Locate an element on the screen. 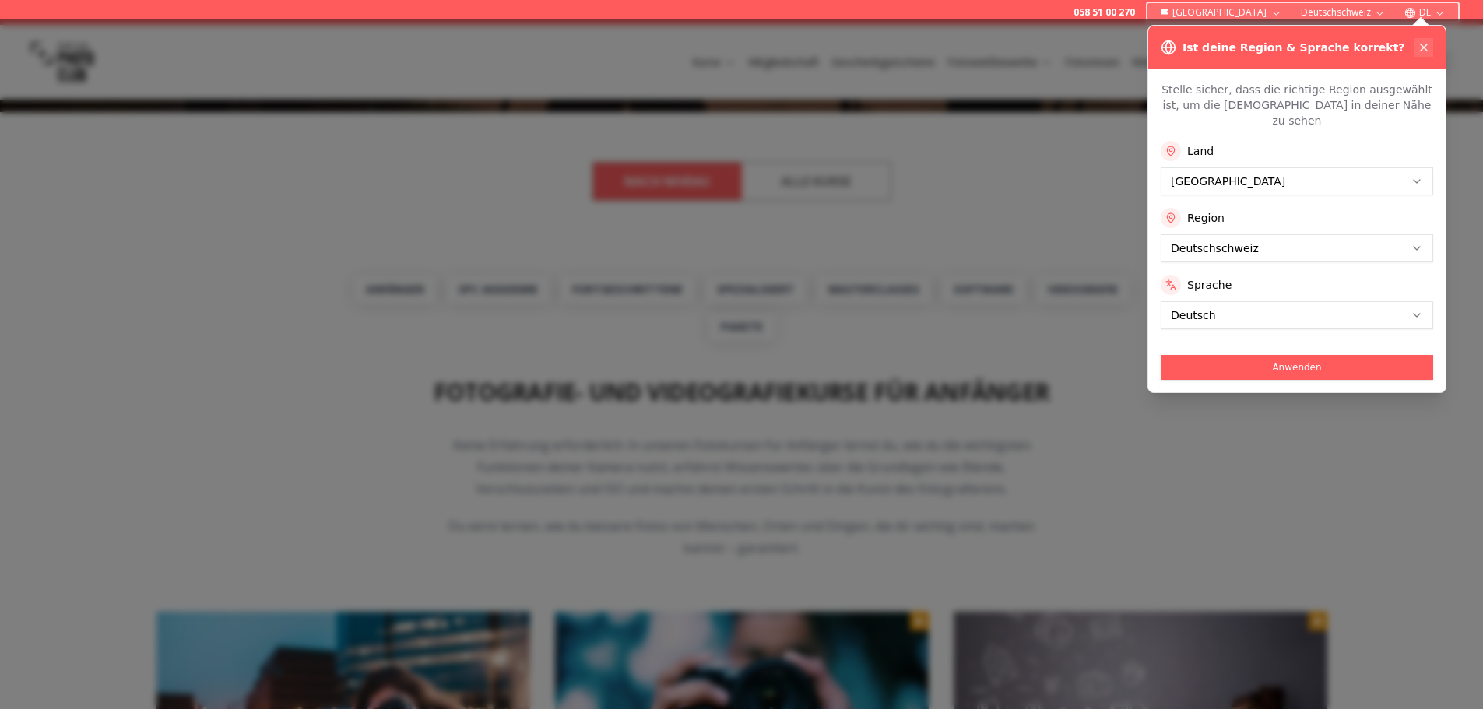 The height and width of the screenshot is (709, 1483). button: DE is located at coordinates (1425, 12).